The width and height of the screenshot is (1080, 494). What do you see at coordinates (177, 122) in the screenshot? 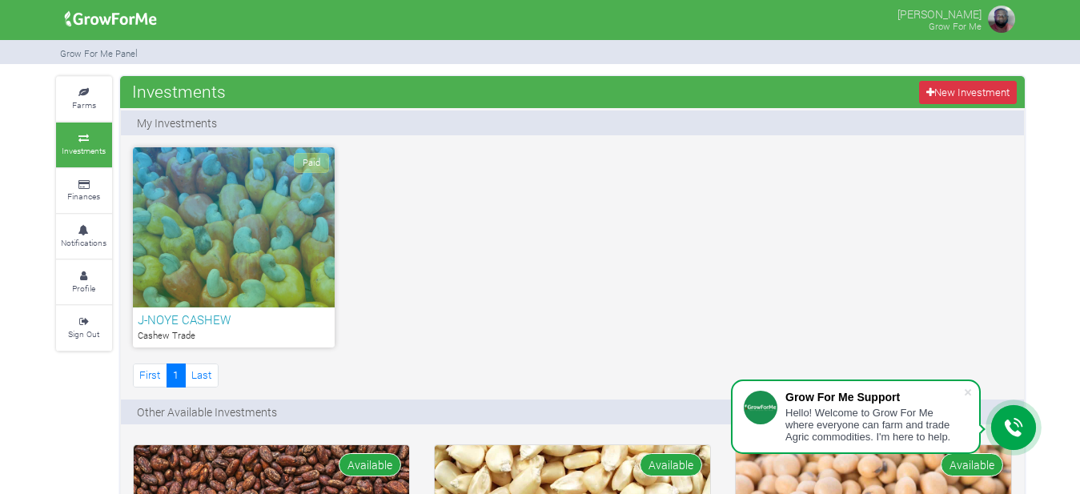
I see `p: My Investments` at bounding box center [177, 122].